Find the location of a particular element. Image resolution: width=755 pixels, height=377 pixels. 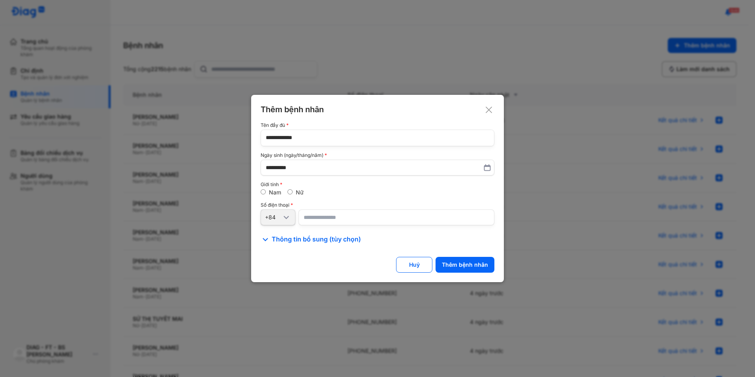

div: Ngày sinh (ngày/tháng/năm) is located at coordinates (378, 155).